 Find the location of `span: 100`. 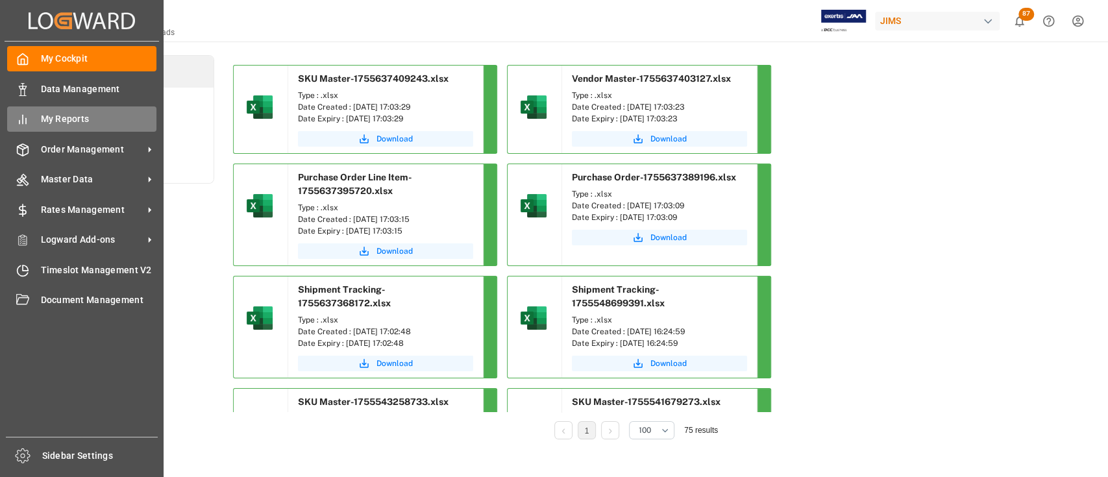

span: 100 is located at coordinates (645, 430).